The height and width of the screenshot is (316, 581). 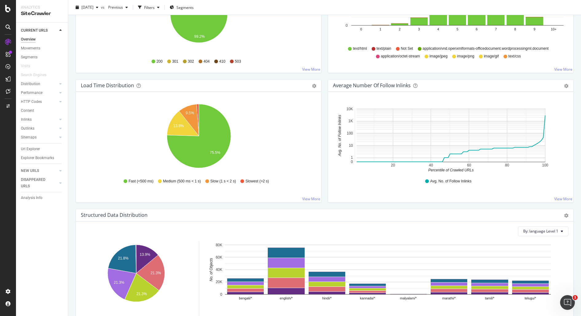 What do you see at coordinates (349, 109) in the screenshot?
I see `text: 10K` at bounding box center [349, 109].